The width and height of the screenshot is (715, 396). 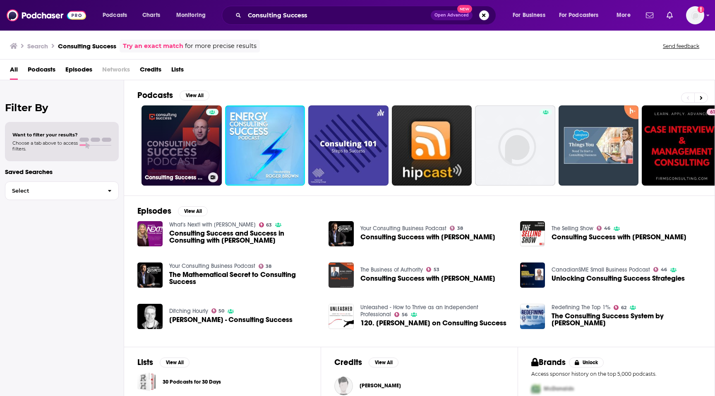 What do you see at coordinates (177, 71) in the screenshot?
I see `span: Lists` at bounding box center [177, 71].